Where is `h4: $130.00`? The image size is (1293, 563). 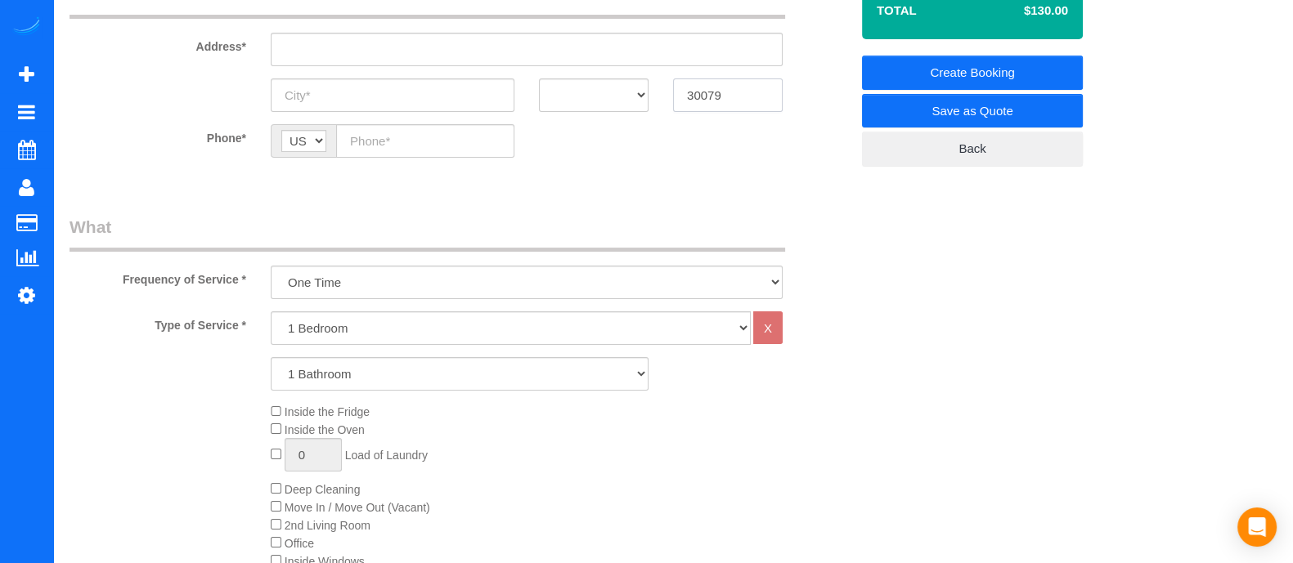
h4: $130.00 is located at coordinates (1021, 11).